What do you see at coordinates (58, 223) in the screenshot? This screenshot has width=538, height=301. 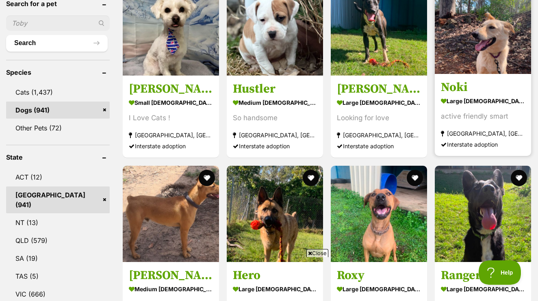 I see `a: NT (13)` at bounding box center [58, 223].